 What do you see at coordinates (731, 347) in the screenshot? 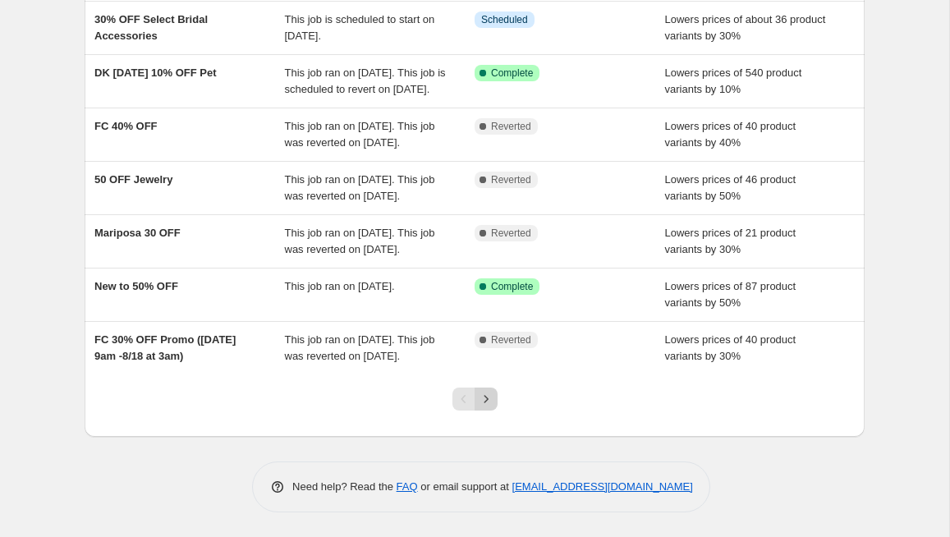
I see `span: Lowers prices of 40 product variants by 30%` at bounding box center [731, 347].